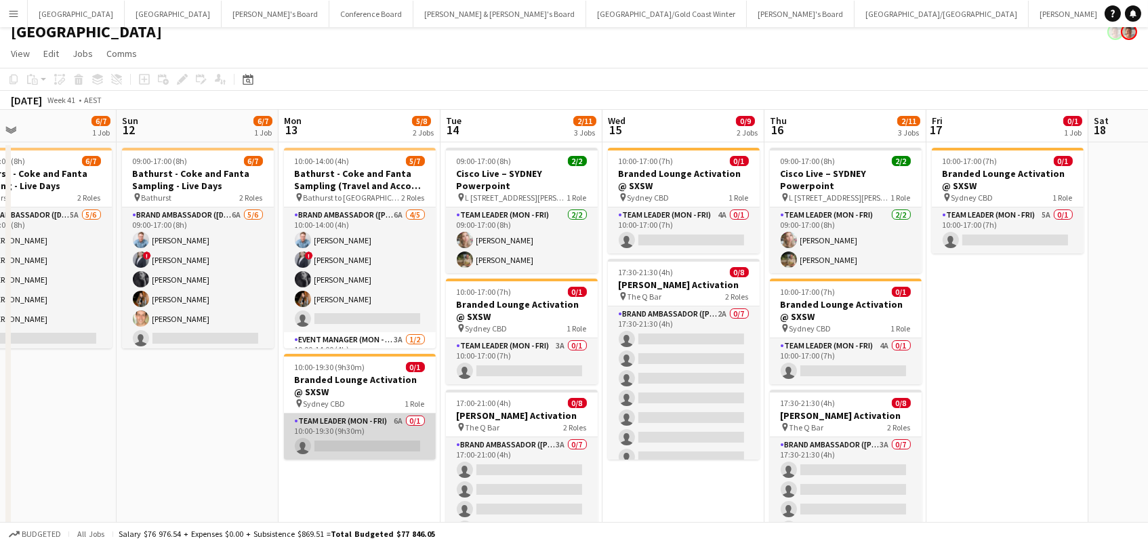  I want to click on button: Budgeted, so click(35, 534).